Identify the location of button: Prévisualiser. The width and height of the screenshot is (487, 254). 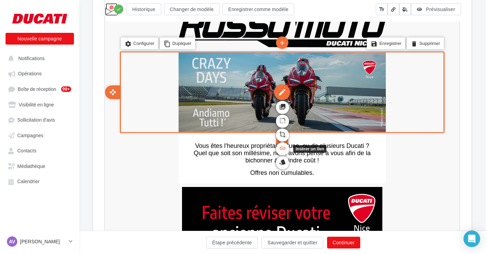
(436, 9).